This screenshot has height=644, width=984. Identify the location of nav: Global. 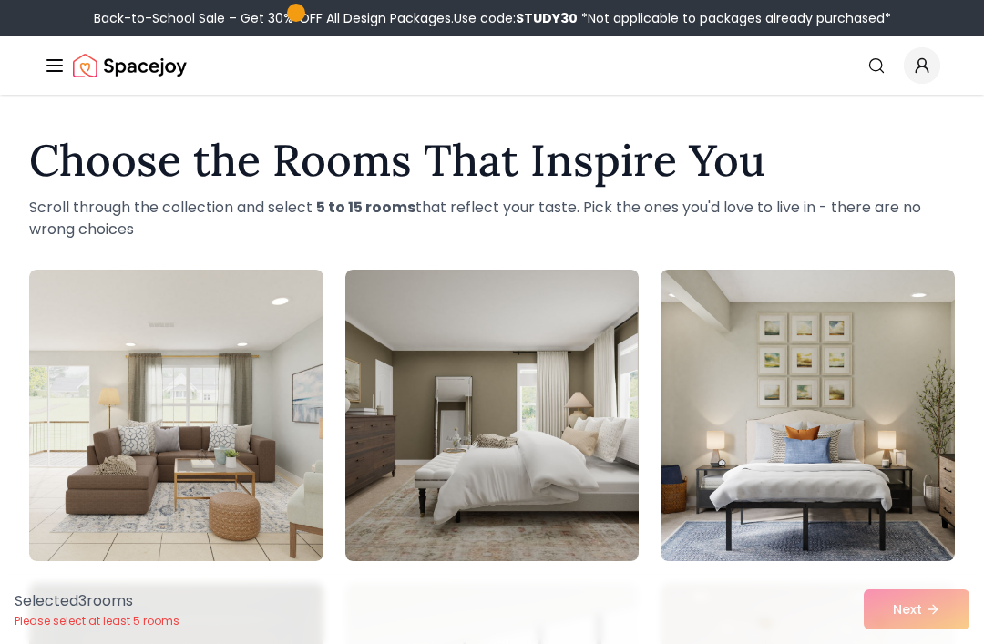
(492, 66).